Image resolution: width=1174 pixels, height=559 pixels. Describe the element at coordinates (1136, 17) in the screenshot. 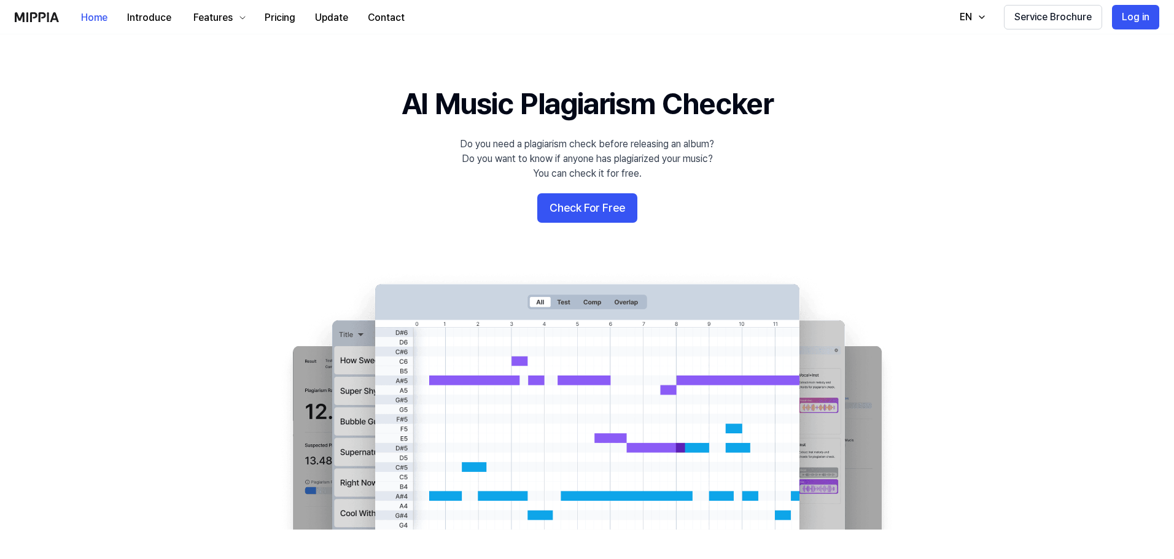

I see `a: Log in` at that location.